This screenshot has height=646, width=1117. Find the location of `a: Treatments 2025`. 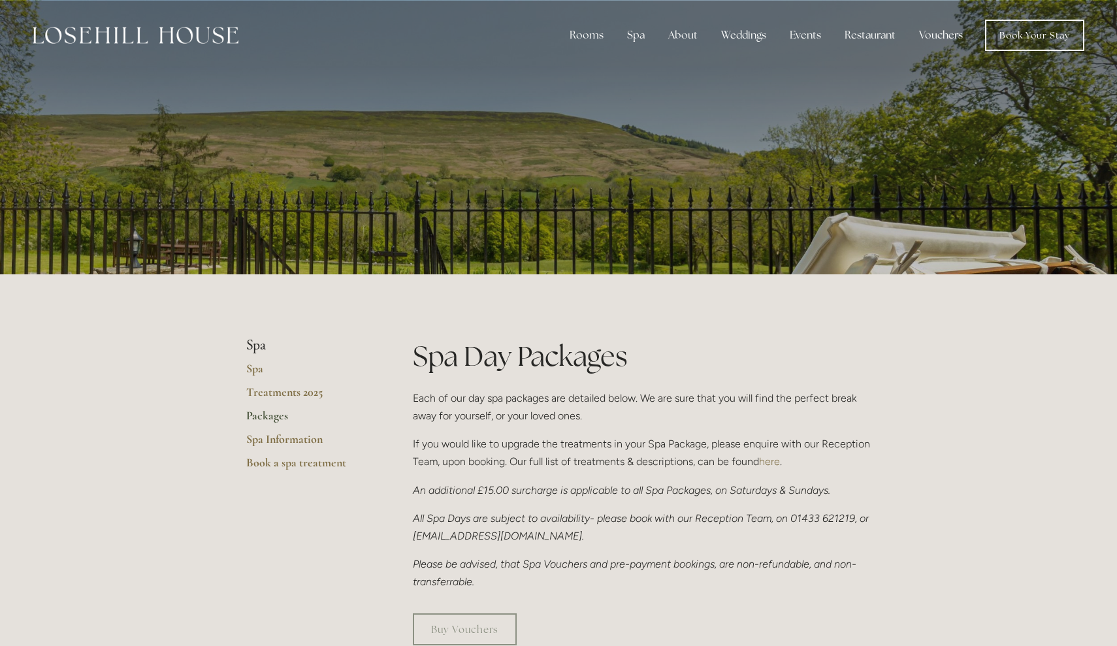

a: Treatments 2025 is located at coordinates (308, 396).